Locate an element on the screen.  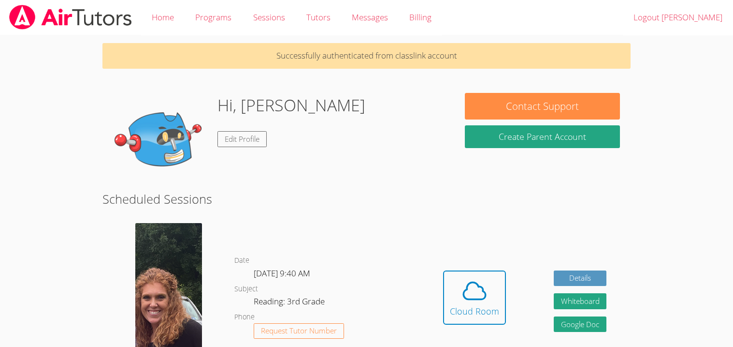
span: Messages is located at coordinates (370, 17).